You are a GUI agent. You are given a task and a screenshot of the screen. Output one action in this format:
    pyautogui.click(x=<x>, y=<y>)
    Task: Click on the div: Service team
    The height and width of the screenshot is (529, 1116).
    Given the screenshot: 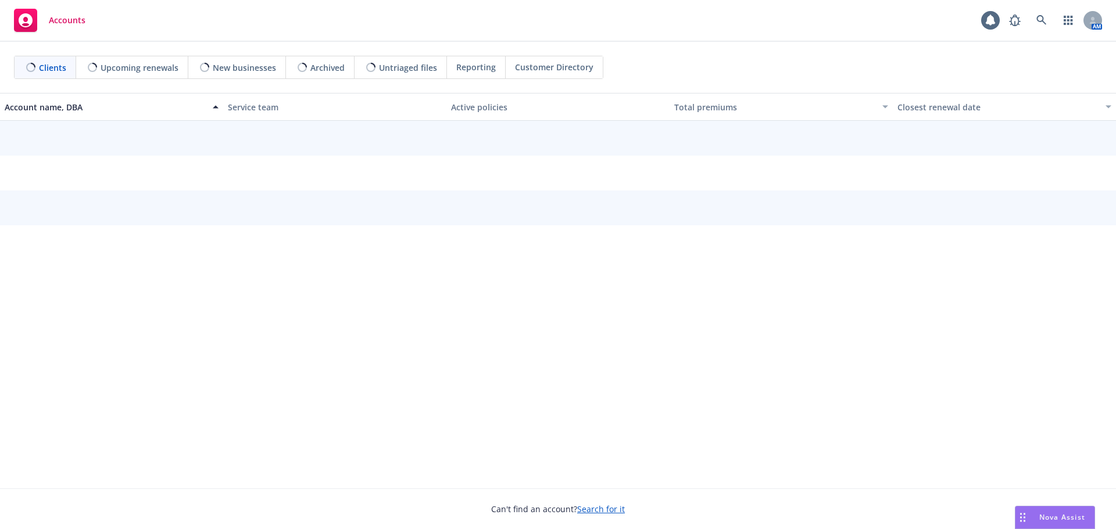 What is the action you would take?
    pyautogui.click(x=335, y=107)
    